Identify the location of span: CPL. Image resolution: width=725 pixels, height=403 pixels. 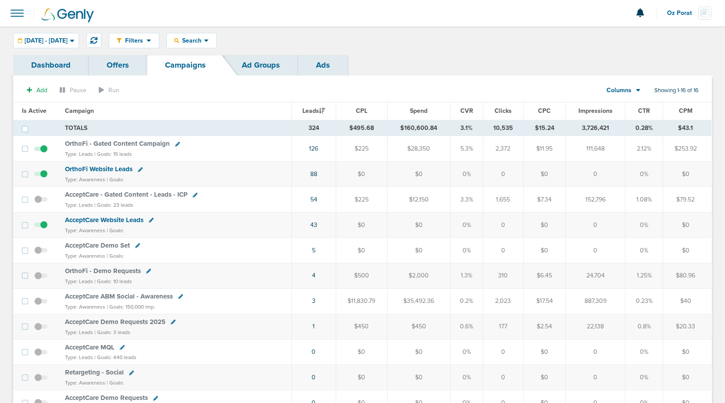
(361, 111).